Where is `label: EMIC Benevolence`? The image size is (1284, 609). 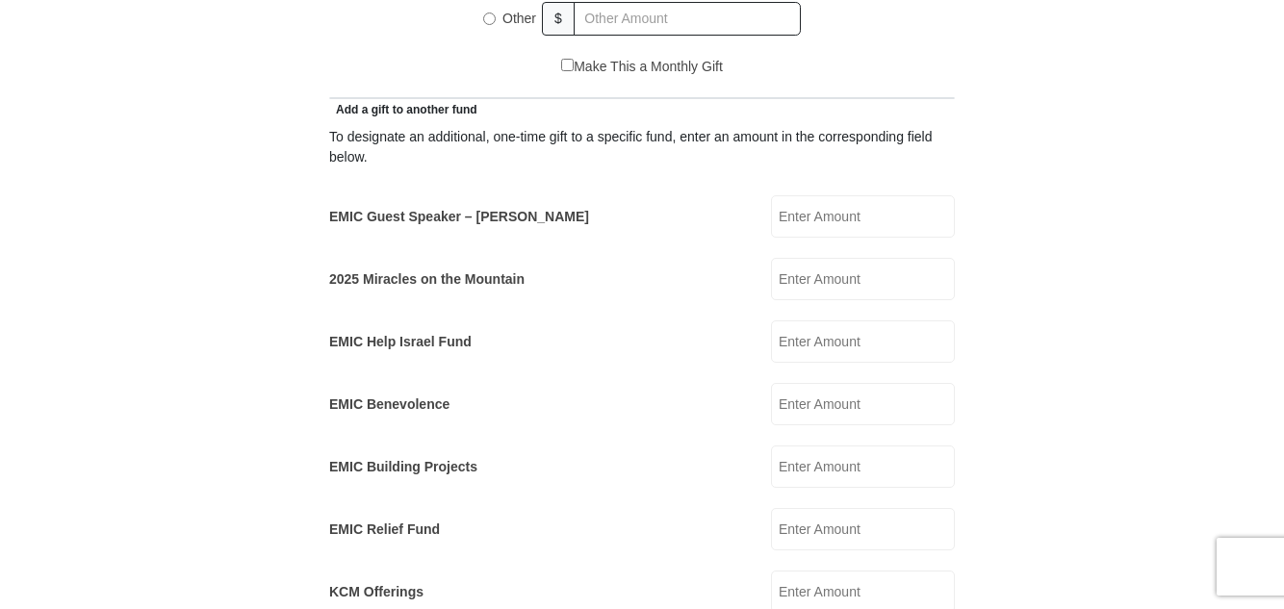
label: EMIC Benevolence is located at coordinates (389, 404).